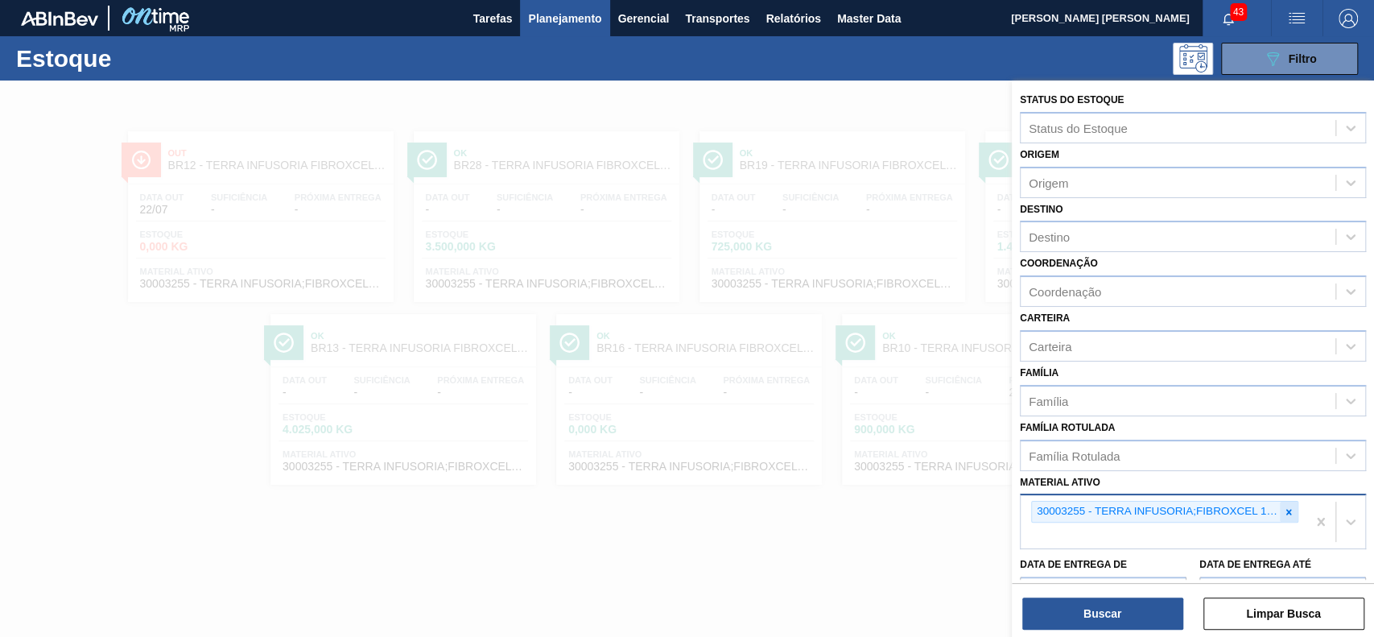 This screenshot has height=637, width=1374. What do you see at coordinates (717, 19) in the screenshot?
I see `span: Transportes` at bounding box center [717, 19].